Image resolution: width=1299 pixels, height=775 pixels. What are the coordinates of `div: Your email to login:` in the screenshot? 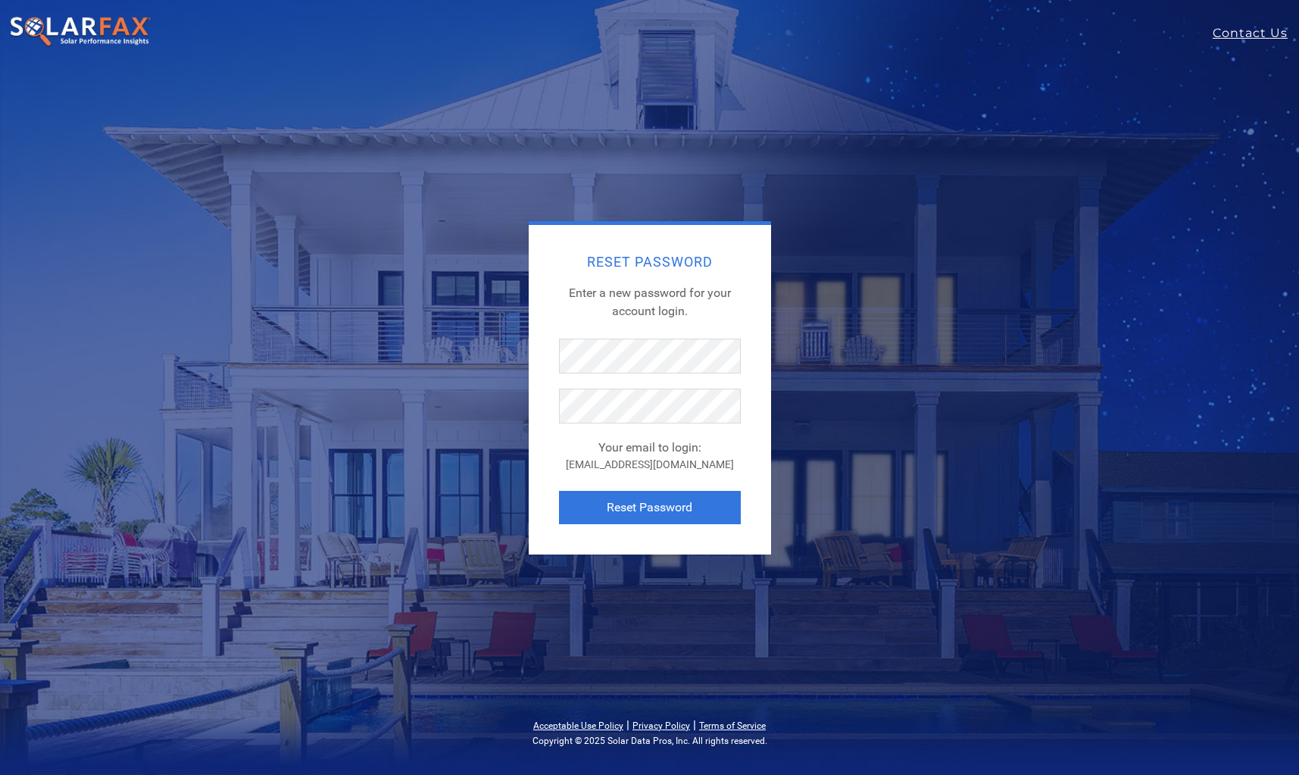 It's located at (650, 448).